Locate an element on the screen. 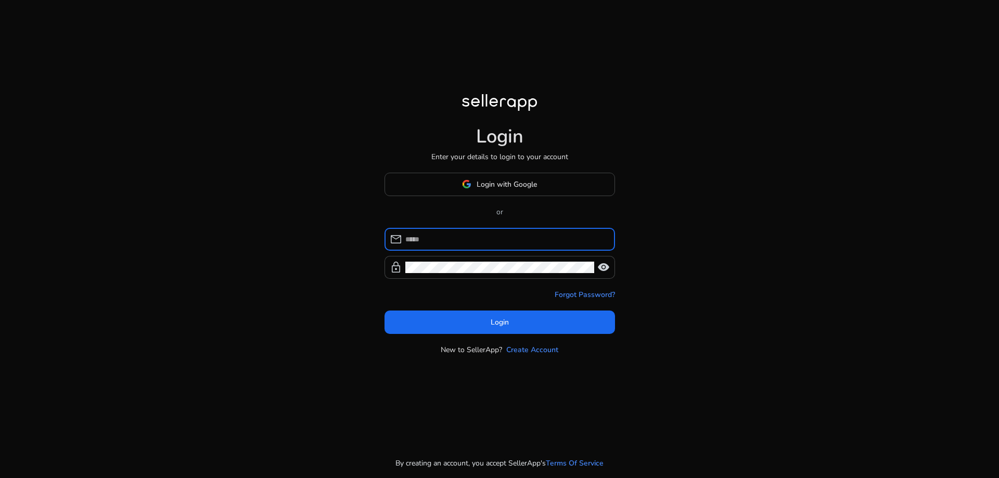 Image resolution: width=999 pixels, height=478 pixels. a: Forgot Password? is located at coordinates (585, 295).